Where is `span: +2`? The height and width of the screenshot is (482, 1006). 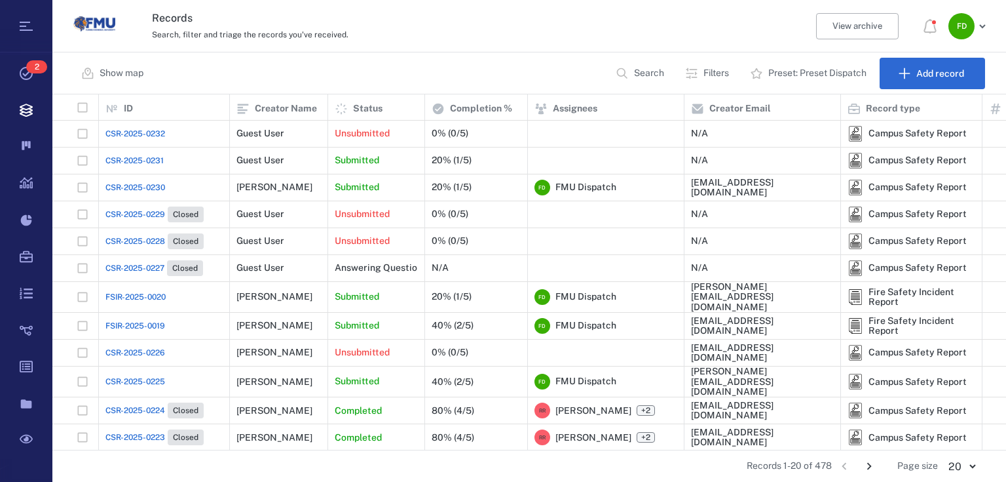
span: +2 is located at coordinates (646, 437).